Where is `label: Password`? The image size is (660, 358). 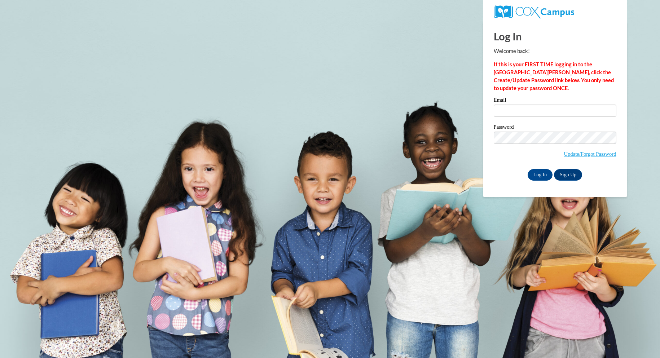
label: Password is located at coordinates (555, 128).